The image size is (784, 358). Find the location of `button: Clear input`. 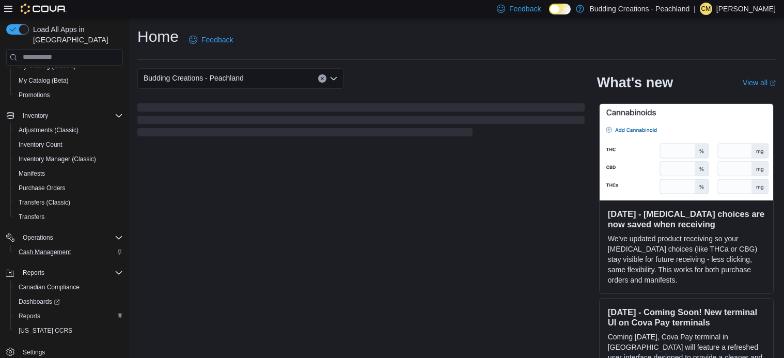

button: Clear input is located at coordinates (322, 79).